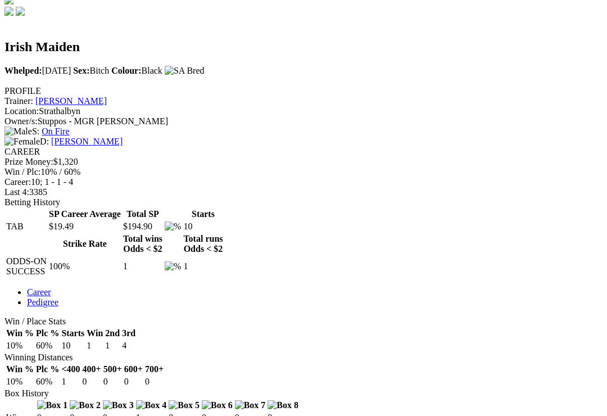  Describe the element at coordinates (23, 70) in the screenshot. I see `b: Whelped:` at that location.